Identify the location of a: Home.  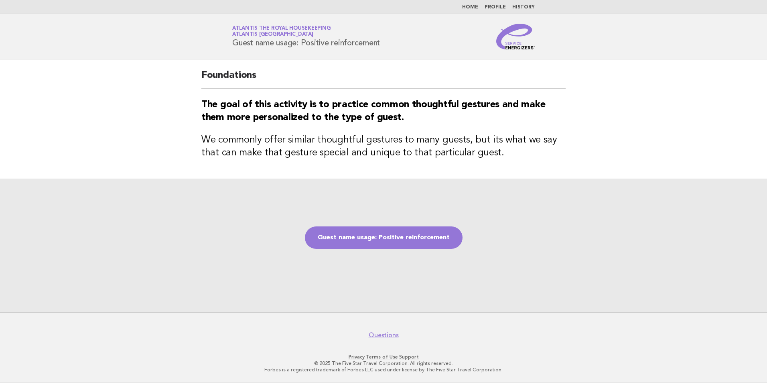
(470, 7).